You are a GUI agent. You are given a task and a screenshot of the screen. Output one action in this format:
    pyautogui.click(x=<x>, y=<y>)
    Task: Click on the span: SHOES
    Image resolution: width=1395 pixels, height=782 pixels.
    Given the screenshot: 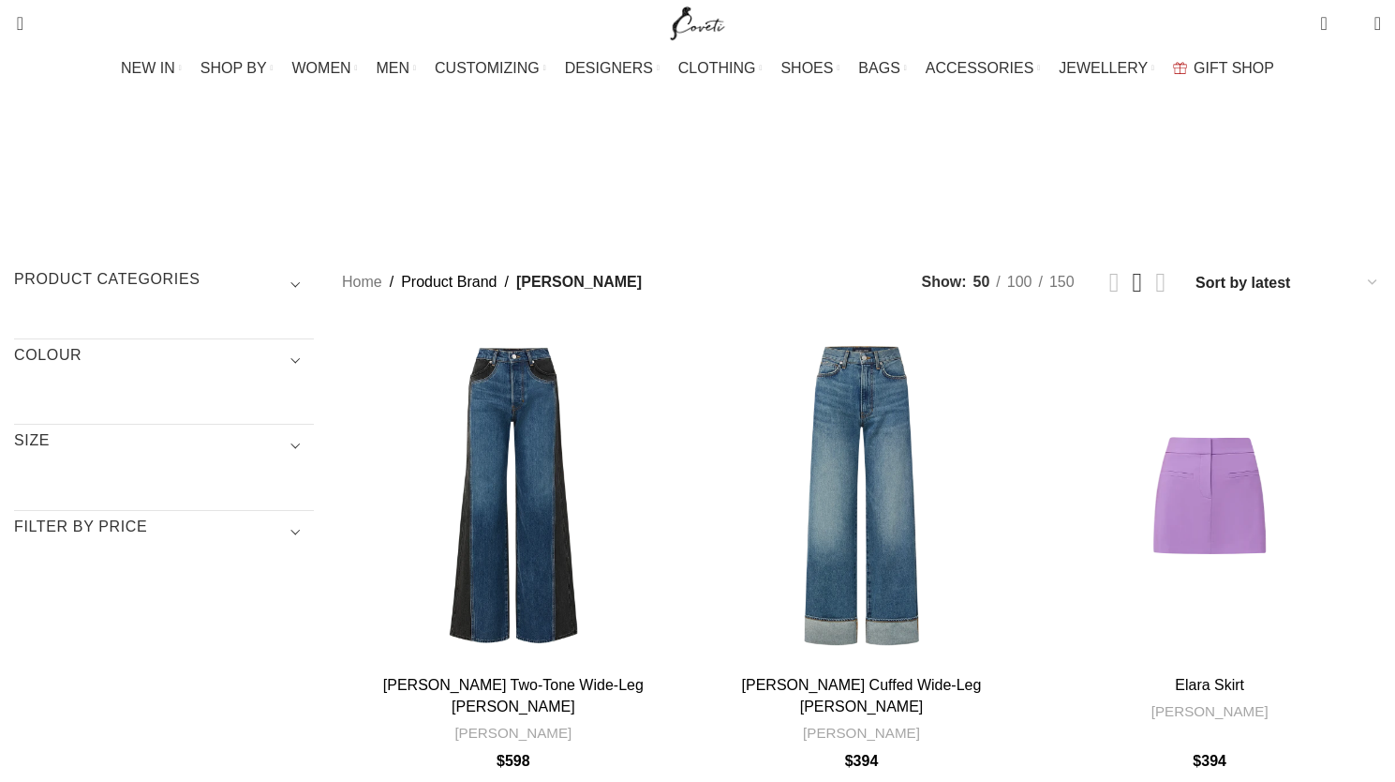 What is the action you would take?
    pyautogui.click(x=807, y=67)
    